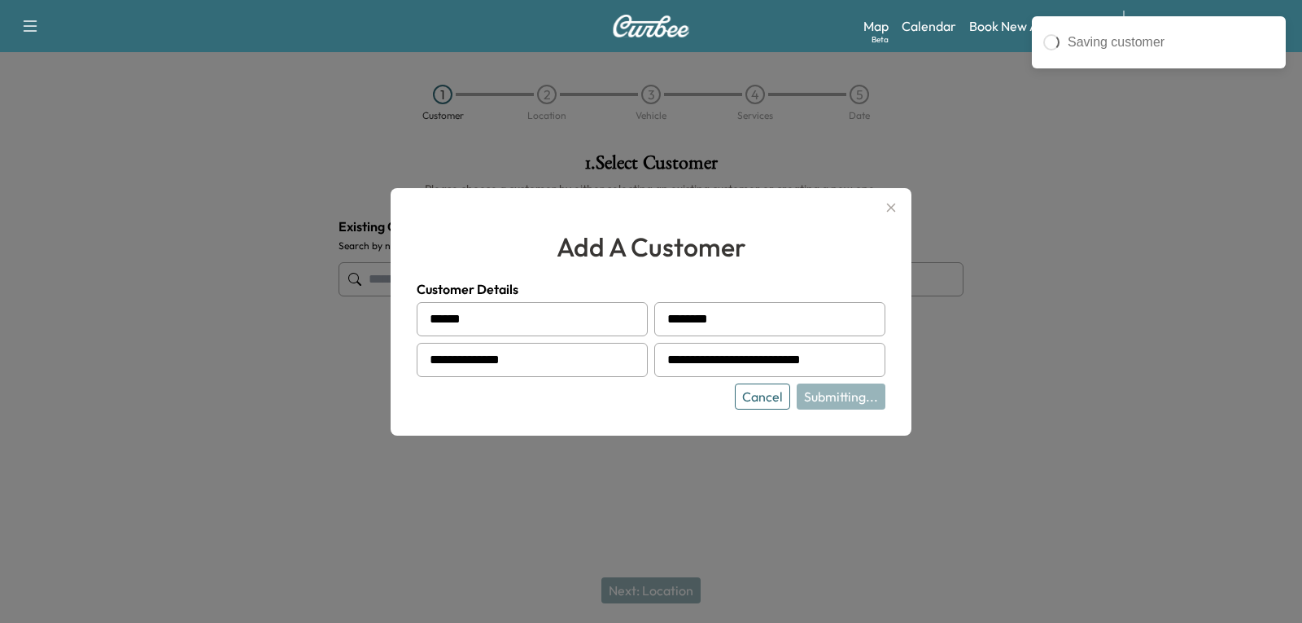 The height and width of the screenshot is (623, 1302). Describe the element at coordinates (1038, 26) in the screenshot. I see `a: Book New Appointment` at that location.